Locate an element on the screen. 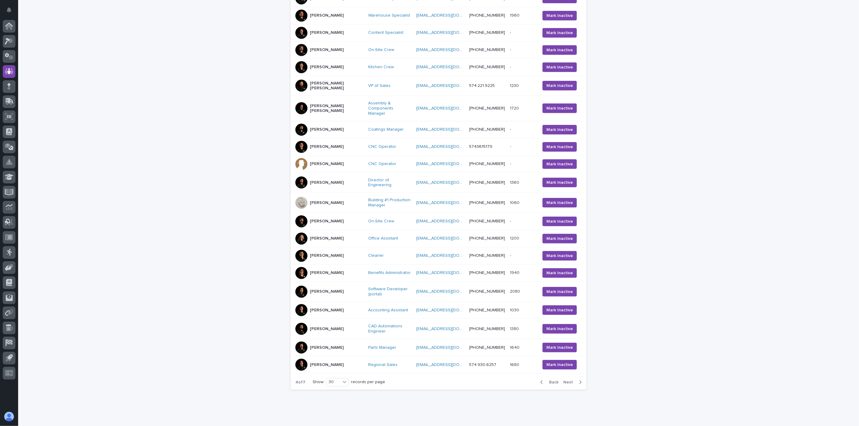  p: 2080 is located at coordinates (516, 291).